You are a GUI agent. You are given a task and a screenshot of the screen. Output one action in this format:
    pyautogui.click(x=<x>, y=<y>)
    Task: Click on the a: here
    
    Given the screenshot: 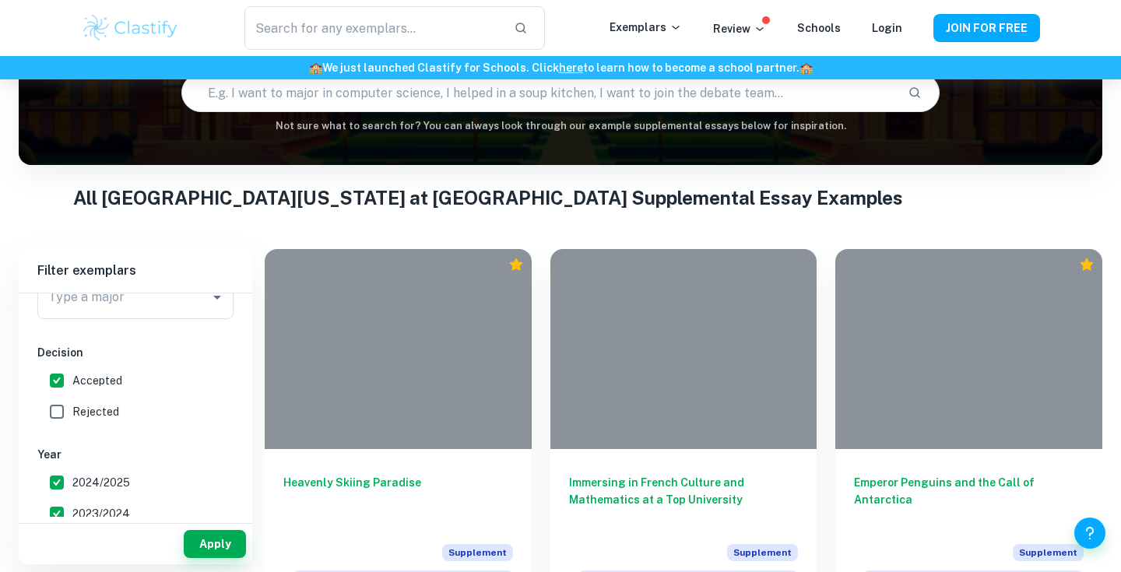 What is the action you would take?
    pyautogui.click(x=570, y=68)
    